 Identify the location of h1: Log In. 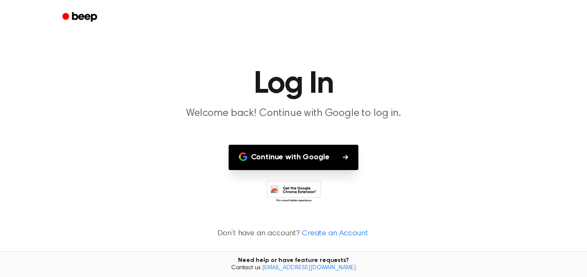
(293, 84).